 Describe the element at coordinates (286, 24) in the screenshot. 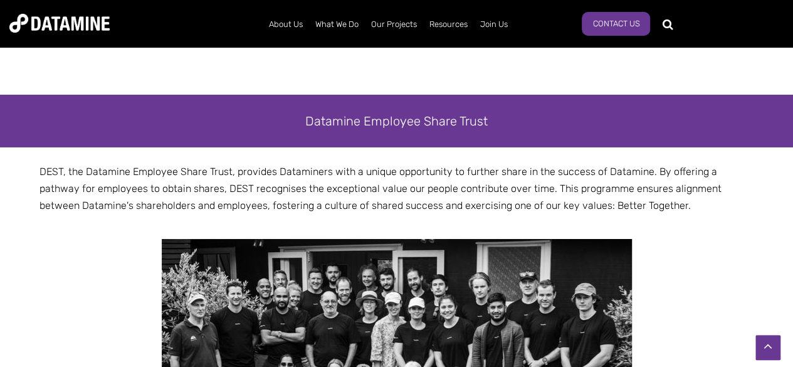

I see `a: About Us` at that location.